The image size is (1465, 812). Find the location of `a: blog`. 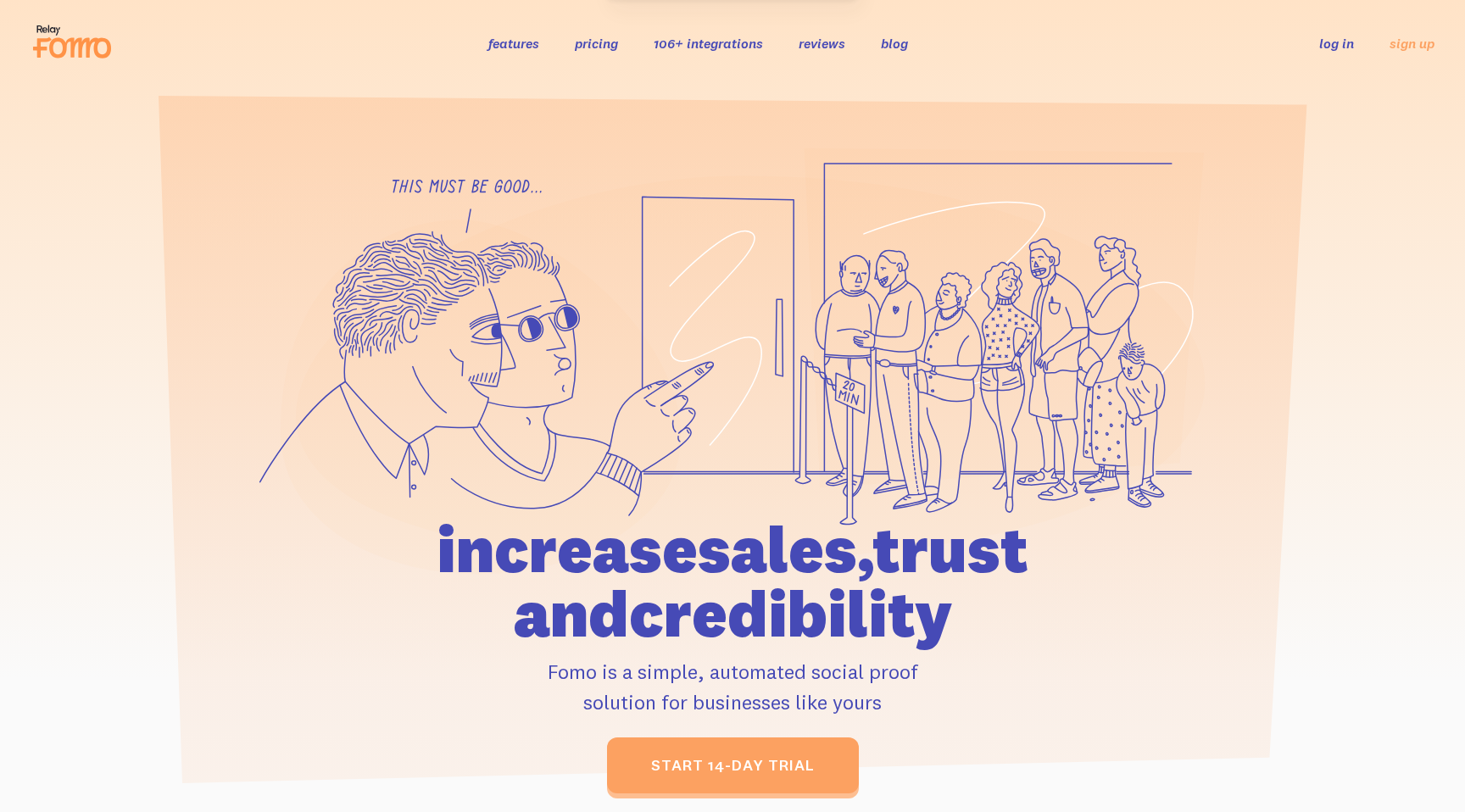

a: blog is located at coordinates (894, 44).